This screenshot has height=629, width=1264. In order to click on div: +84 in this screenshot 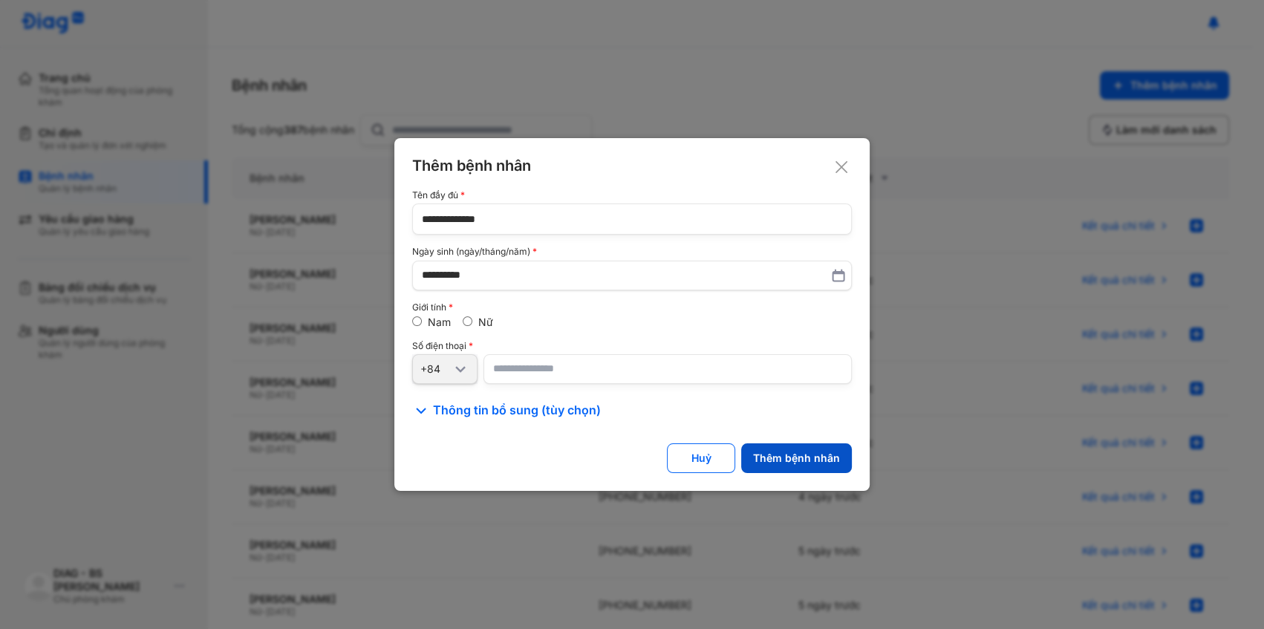, I will do `click(436, 369)`.